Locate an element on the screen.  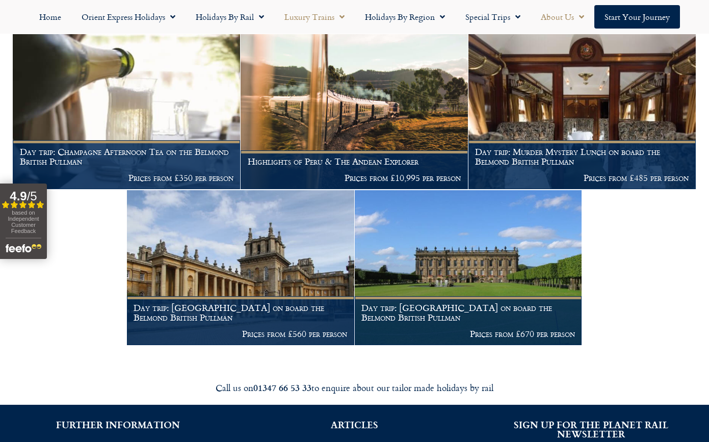
a: Home is located at coordinates (50, 17).